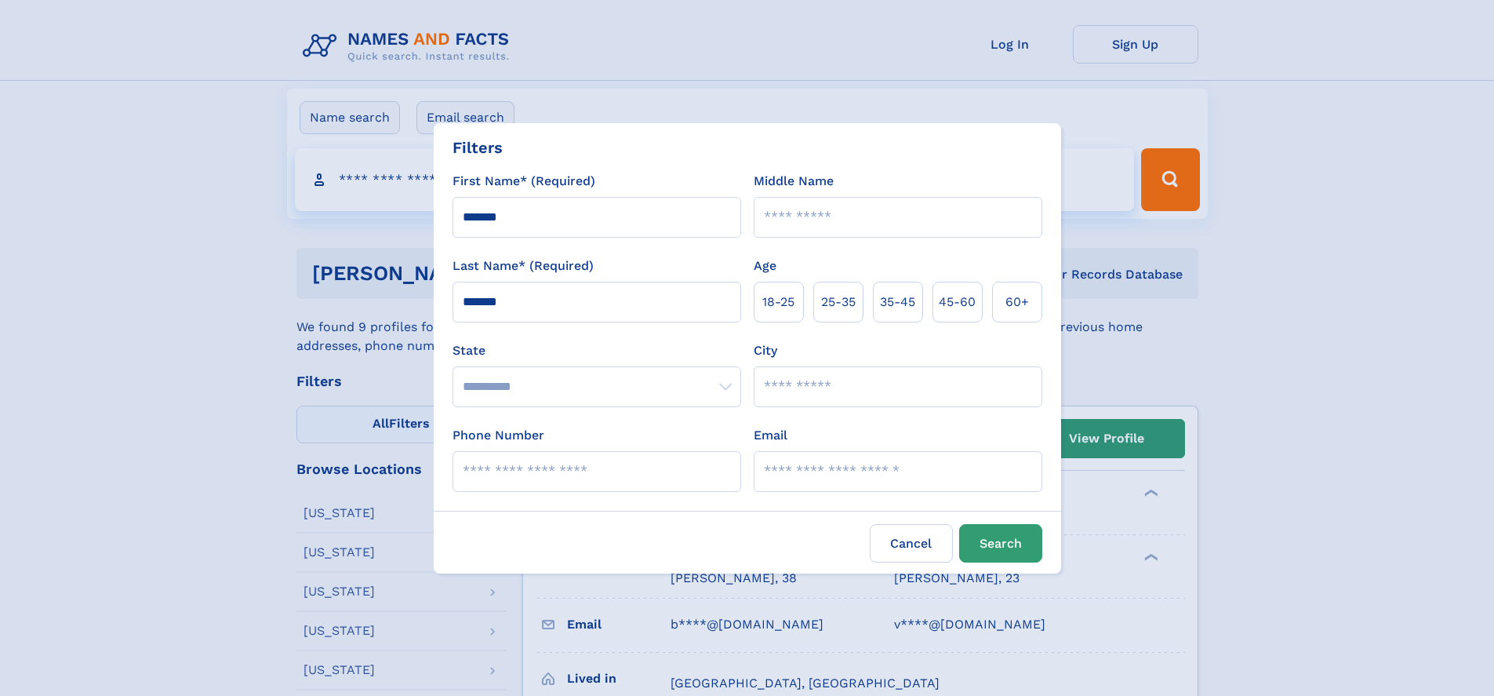  Describe the element at coordinates (897, 302) in the screenshot. I see `span: 35‑45` at that location.